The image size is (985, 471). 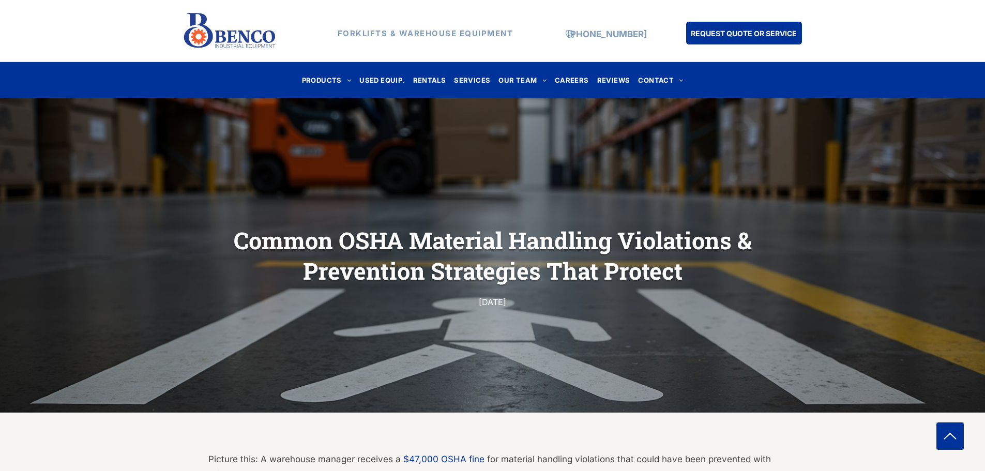 I want to click on a: USED EQUIP., so click(x=382, y=80).